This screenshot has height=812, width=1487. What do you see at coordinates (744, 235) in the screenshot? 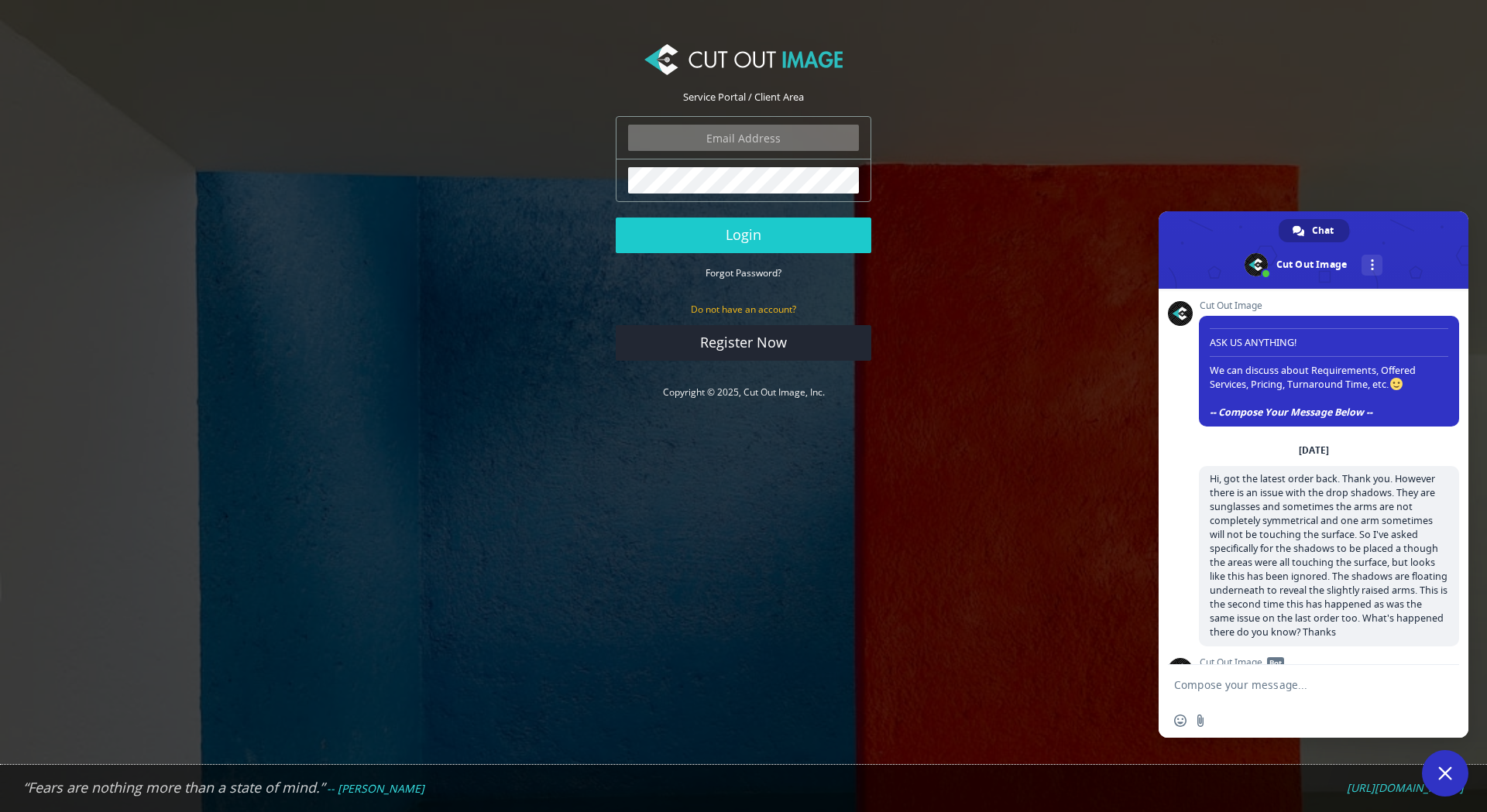
I see `button: Login` at bounding box center [744, 235].